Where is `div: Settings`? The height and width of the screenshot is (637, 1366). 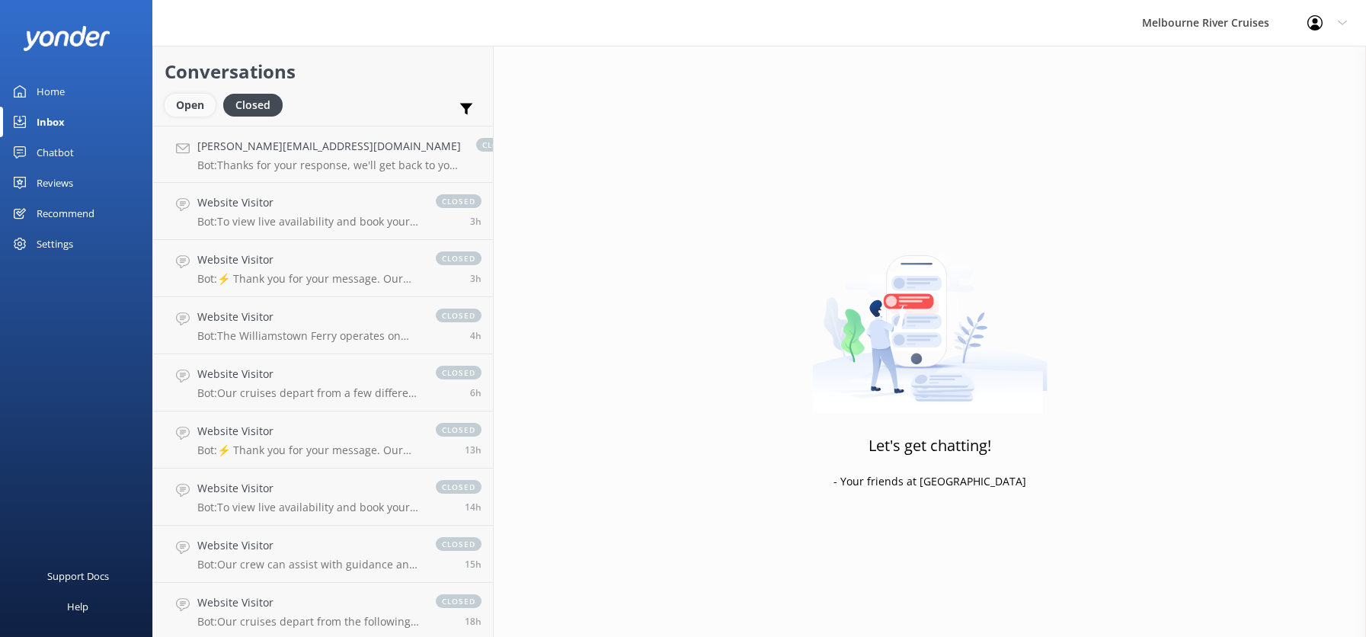
div: Settings is located at coordinates (55, 244).